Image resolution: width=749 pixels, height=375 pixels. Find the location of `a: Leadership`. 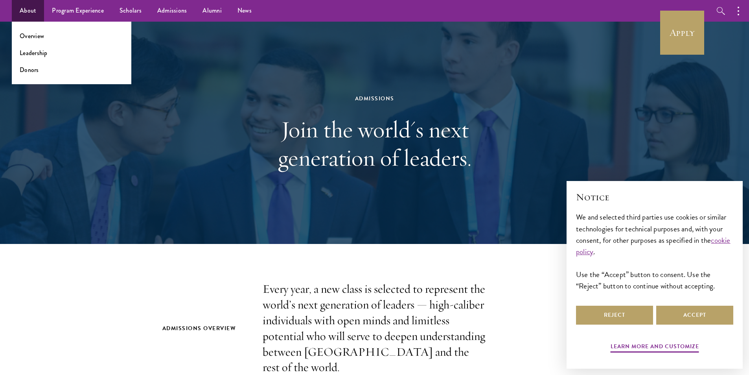

a: Leadership is located at coordinates (33, 53).